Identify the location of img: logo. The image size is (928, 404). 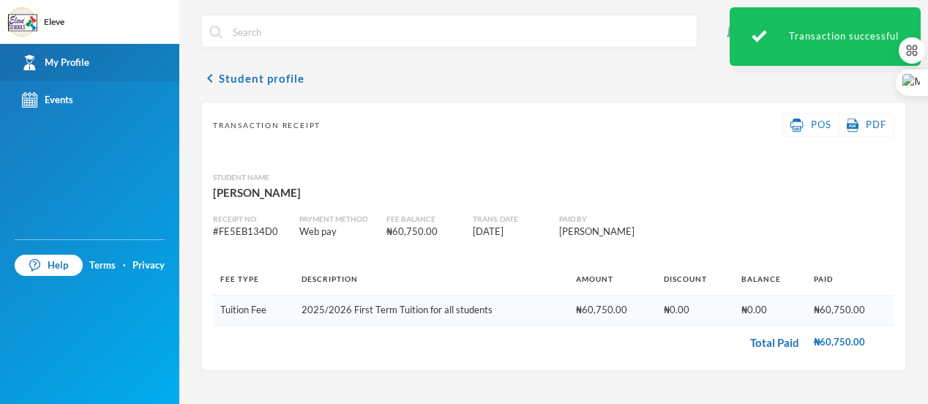
(23, 23).